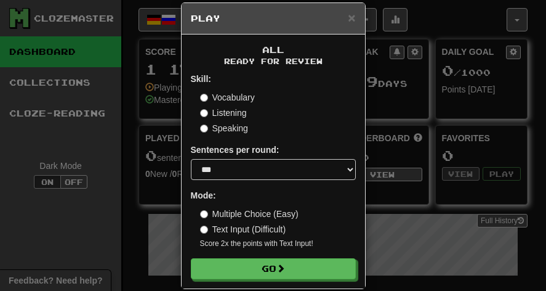  What do you see at coordinates (227, 97) in the screenshot?
I see `label: Vocabulary` at bounding box center [227, 97].